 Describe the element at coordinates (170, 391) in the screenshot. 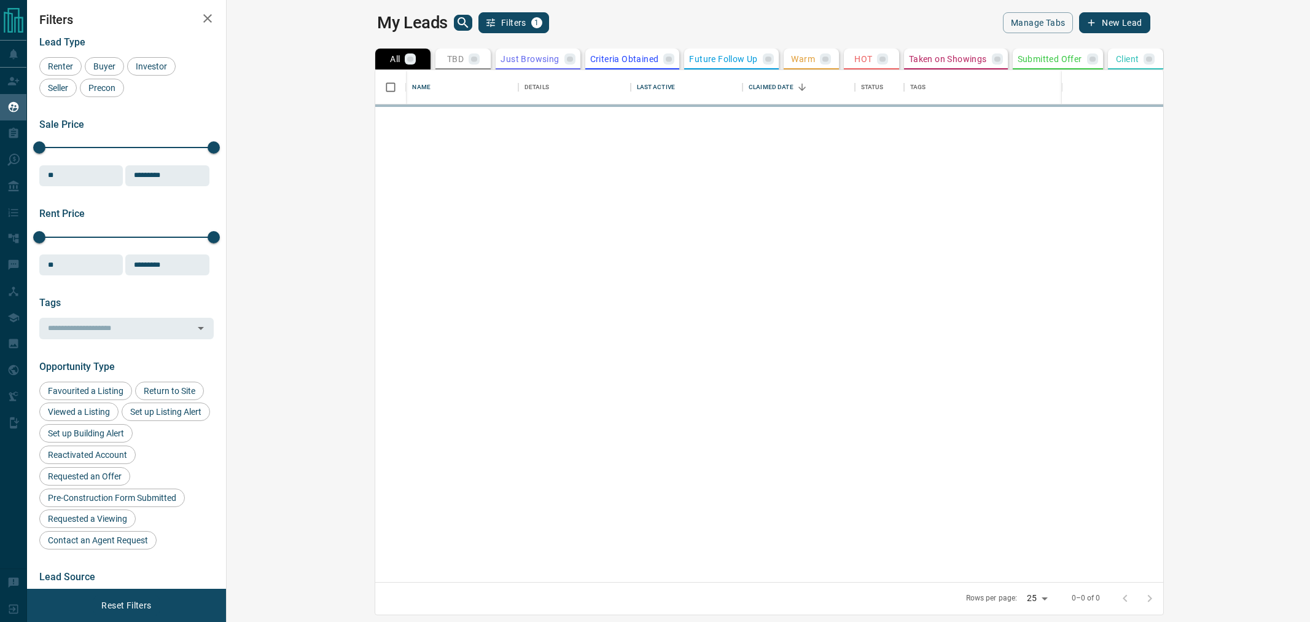

I see `span: Return to Site` at that location.